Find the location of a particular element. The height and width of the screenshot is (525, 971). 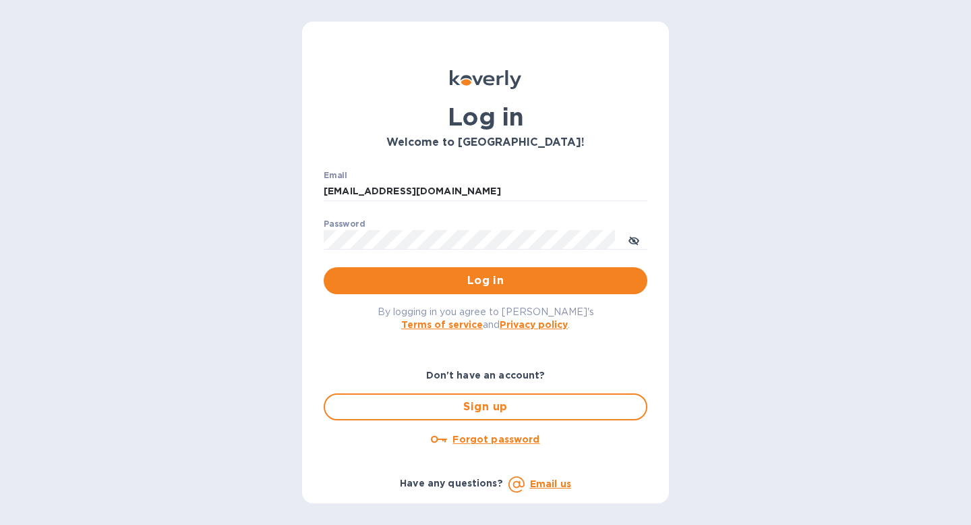

b: Privacy policy is located at coordinates (533, 324).